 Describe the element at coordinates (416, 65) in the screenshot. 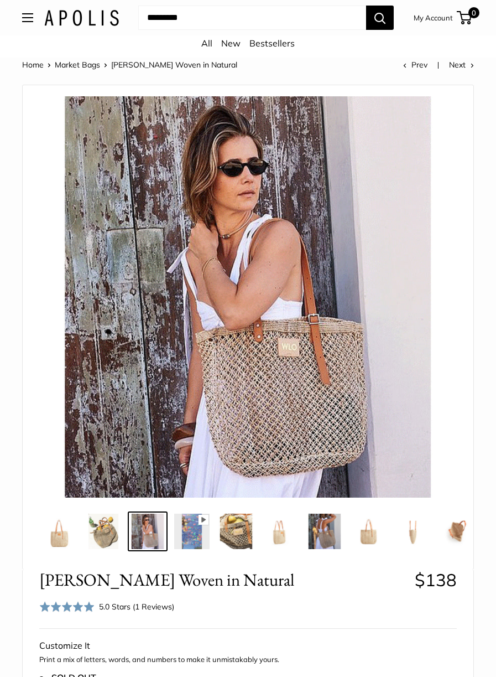

I see `a: Prev` at that location.